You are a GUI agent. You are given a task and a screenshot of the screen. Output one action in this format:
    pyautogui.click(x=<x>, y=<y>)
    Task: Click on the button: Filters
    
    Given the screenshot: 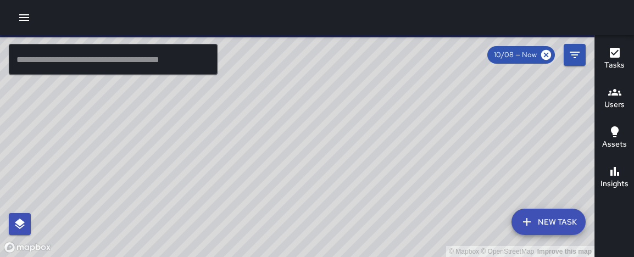 What is the action you would take?
    pyautogui.click(x=575, y=55)
    